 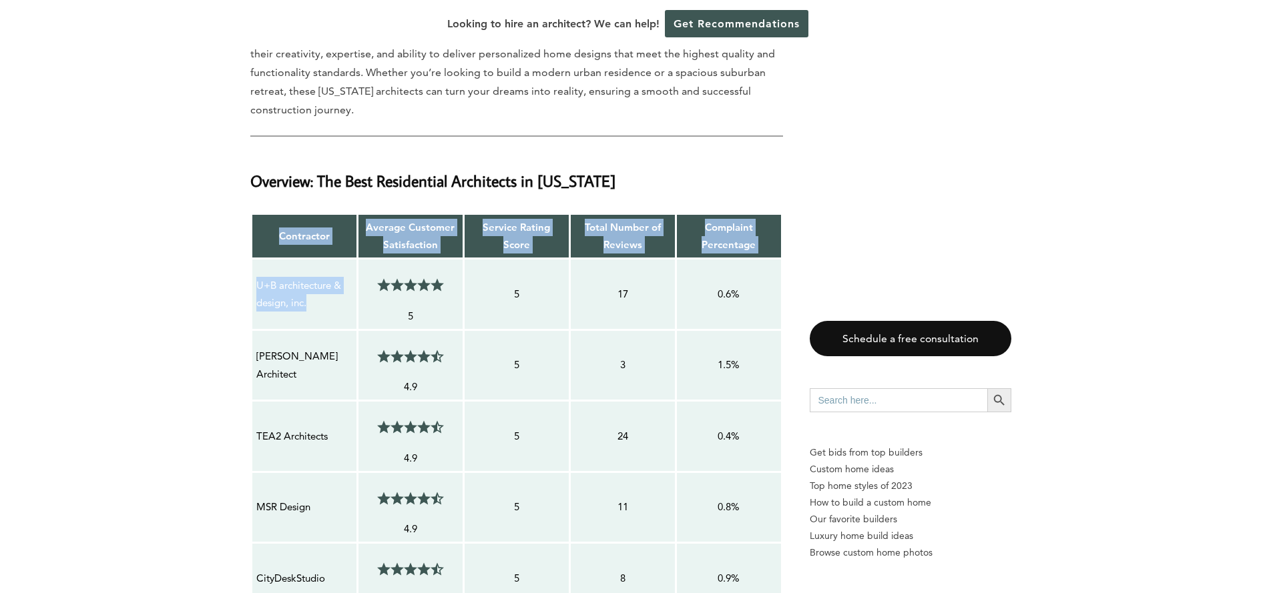 I want to click on a: Top home styles of 2023, so click(x=910, y=486).